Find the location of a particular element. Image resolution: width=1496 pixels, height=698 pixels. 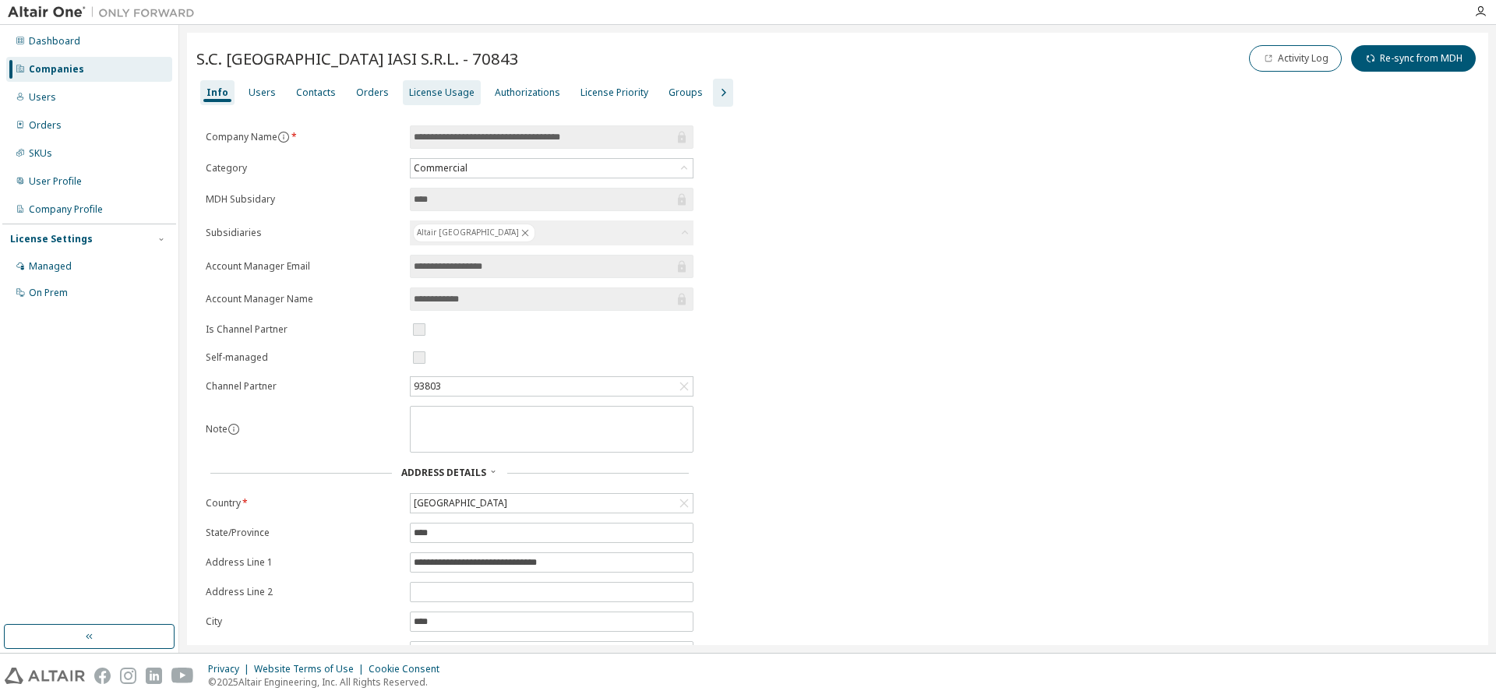

label: Account Manager Email is located at coordinates (303, 267).